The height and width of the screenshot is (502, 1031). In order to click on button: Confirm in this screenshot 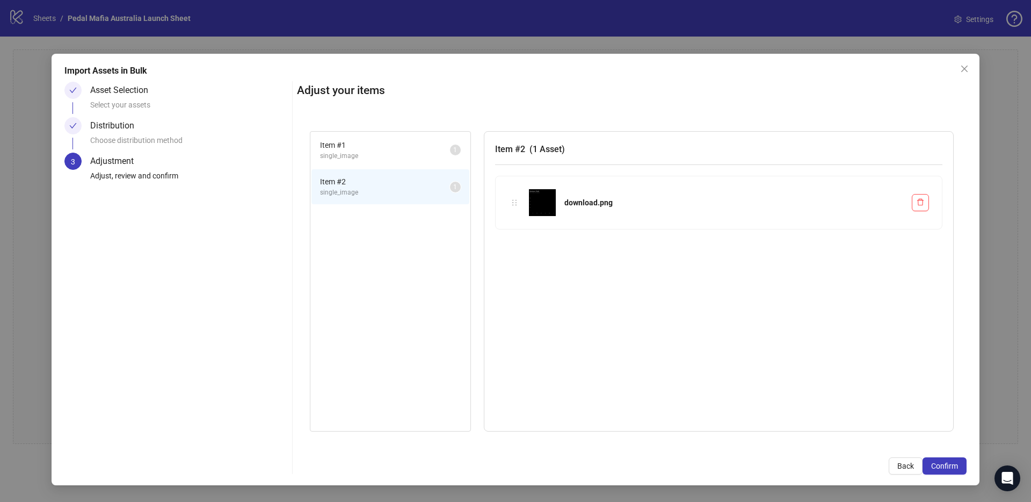, I will do `click(945, 466)`.